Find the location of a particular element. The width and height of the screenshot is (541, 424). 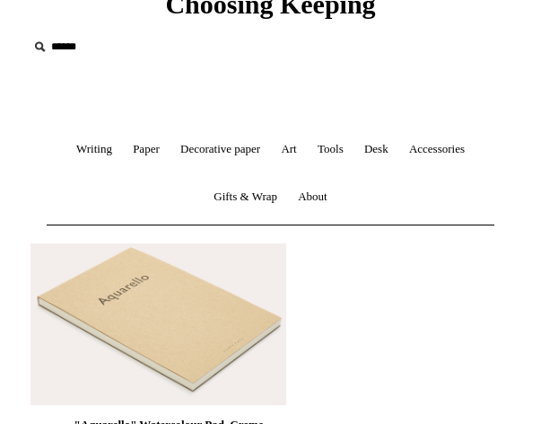

a: "Aquarello" Watercolour Pad, Creme Paper "Aquarello" Watercolour Pad, Creme Paper is located at coordinates (194, 324).